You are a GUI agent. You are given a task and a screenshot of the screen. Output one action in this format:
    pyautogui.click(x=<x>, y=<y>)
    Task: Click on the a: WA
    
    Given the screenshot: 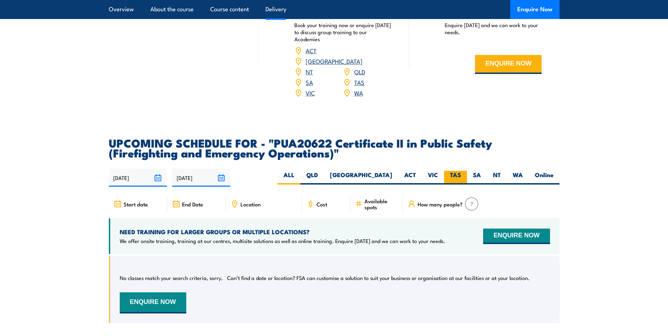 What is the action you would take?
    pyautogui.click(x=359, y=93)
    